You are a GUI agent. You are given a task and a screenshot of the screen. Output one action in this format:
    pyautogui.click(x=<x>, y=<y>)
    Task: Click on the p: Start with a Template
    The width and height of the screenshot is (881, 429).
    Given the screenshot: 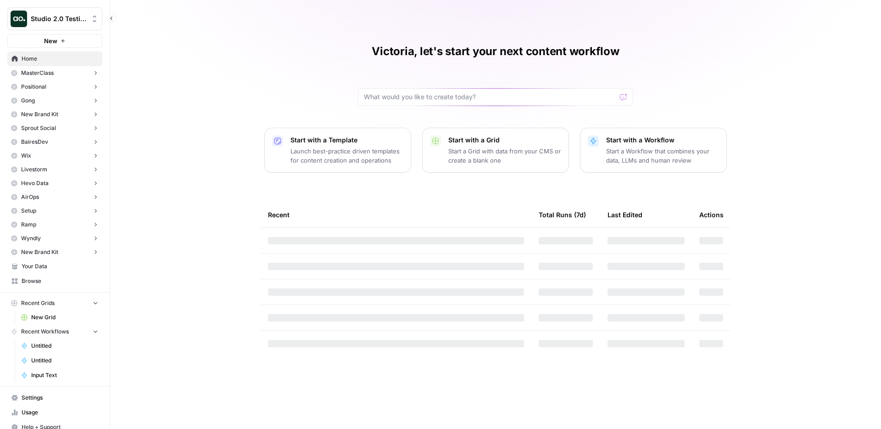 What is the action you would take?
    pyautogui.click(x=347, y=140)
    